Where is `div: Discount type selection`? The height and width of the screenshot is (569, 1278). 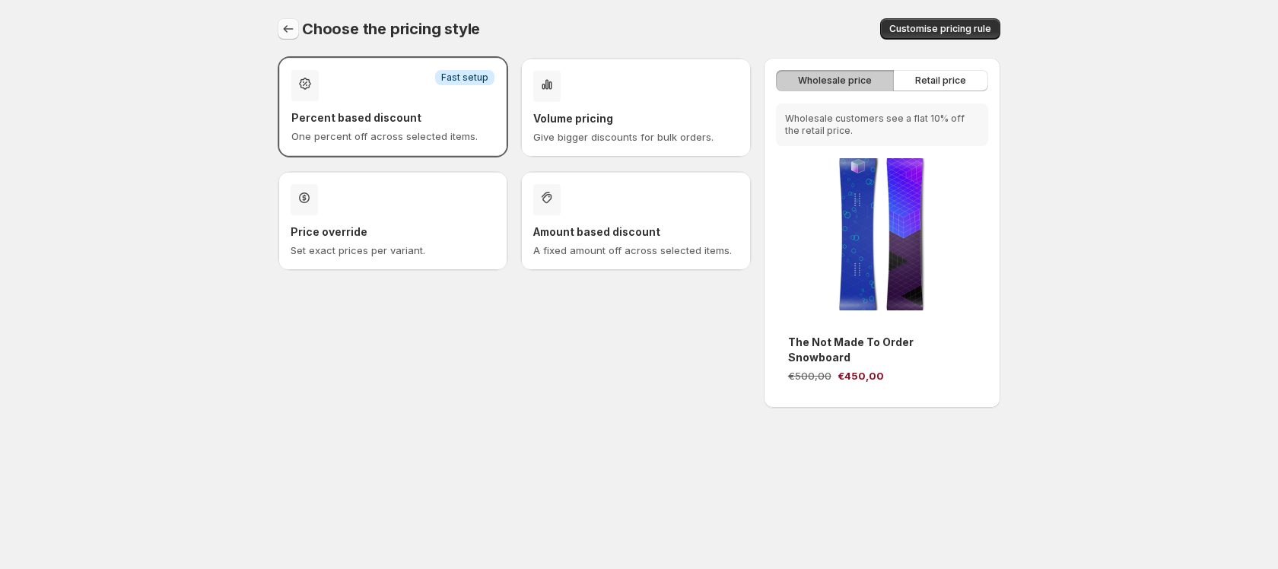
div: Discount type selection is located at coordinates (514, 164).